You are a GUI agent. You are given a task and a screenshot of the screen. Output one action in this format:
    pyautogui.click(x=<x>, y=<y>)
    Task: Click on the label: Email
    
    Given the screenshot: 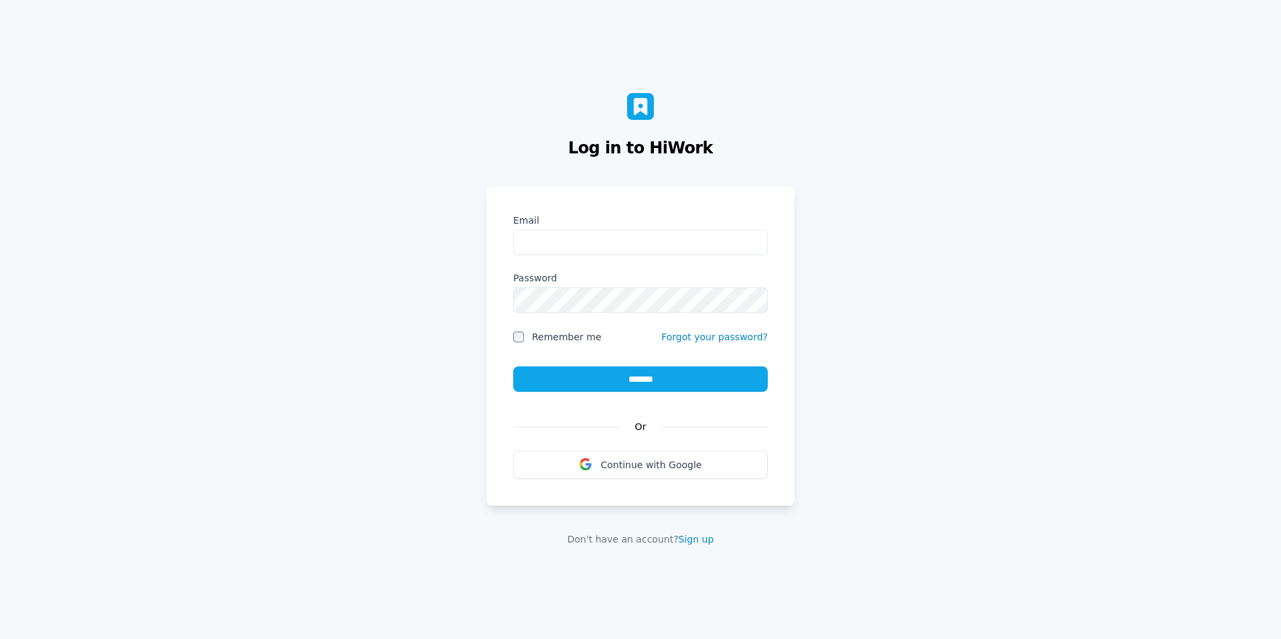 What is the action you would take?
    pyautogui.click(x=641, y=220)
    